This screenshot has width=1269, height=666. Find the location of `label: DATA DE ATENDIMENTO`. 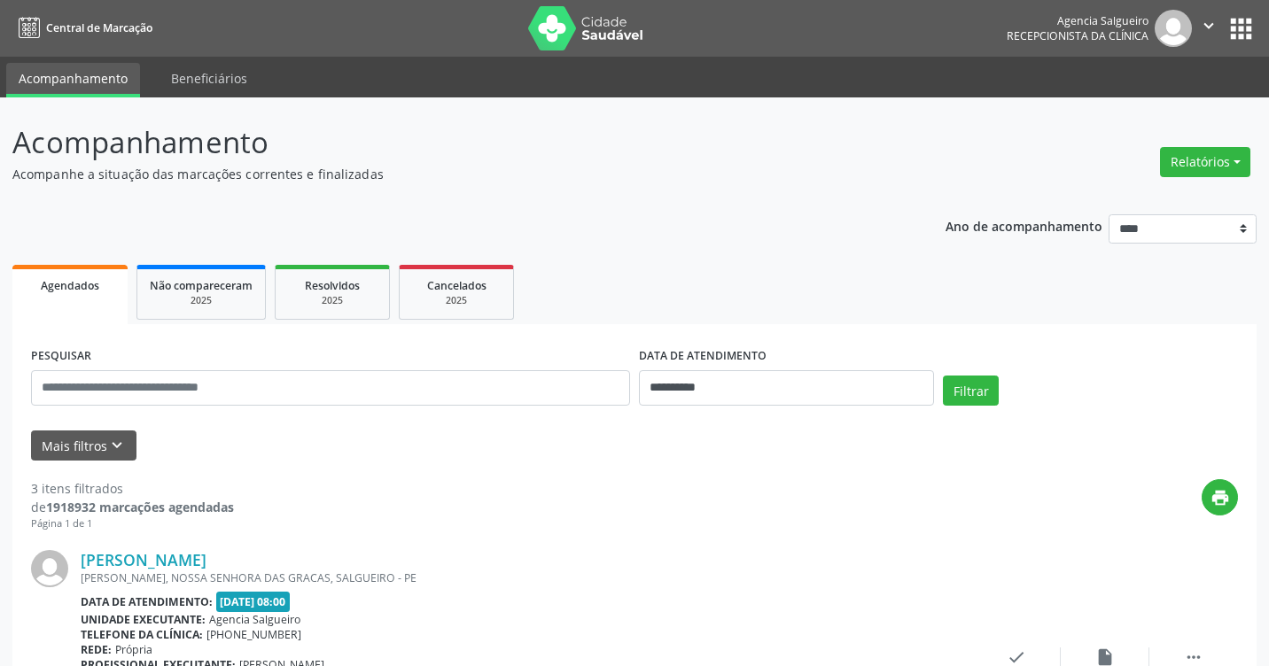

label: DATA DE ATENDIMENTO is located at coordinates (703, 356).